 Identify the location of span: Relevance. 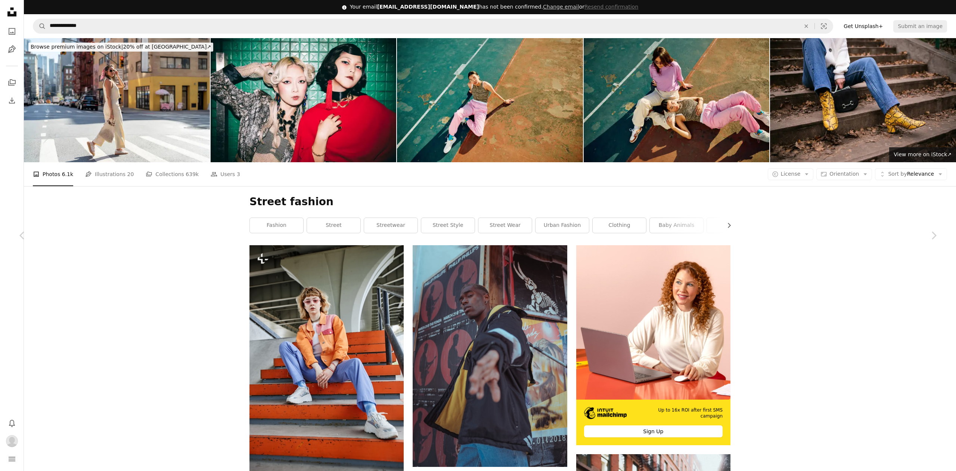
(911, 174).